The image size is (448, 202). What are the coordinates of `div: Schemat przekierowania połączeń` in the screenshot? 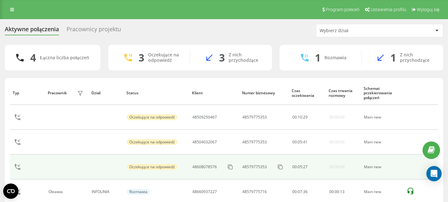 It's located at (382, 93).